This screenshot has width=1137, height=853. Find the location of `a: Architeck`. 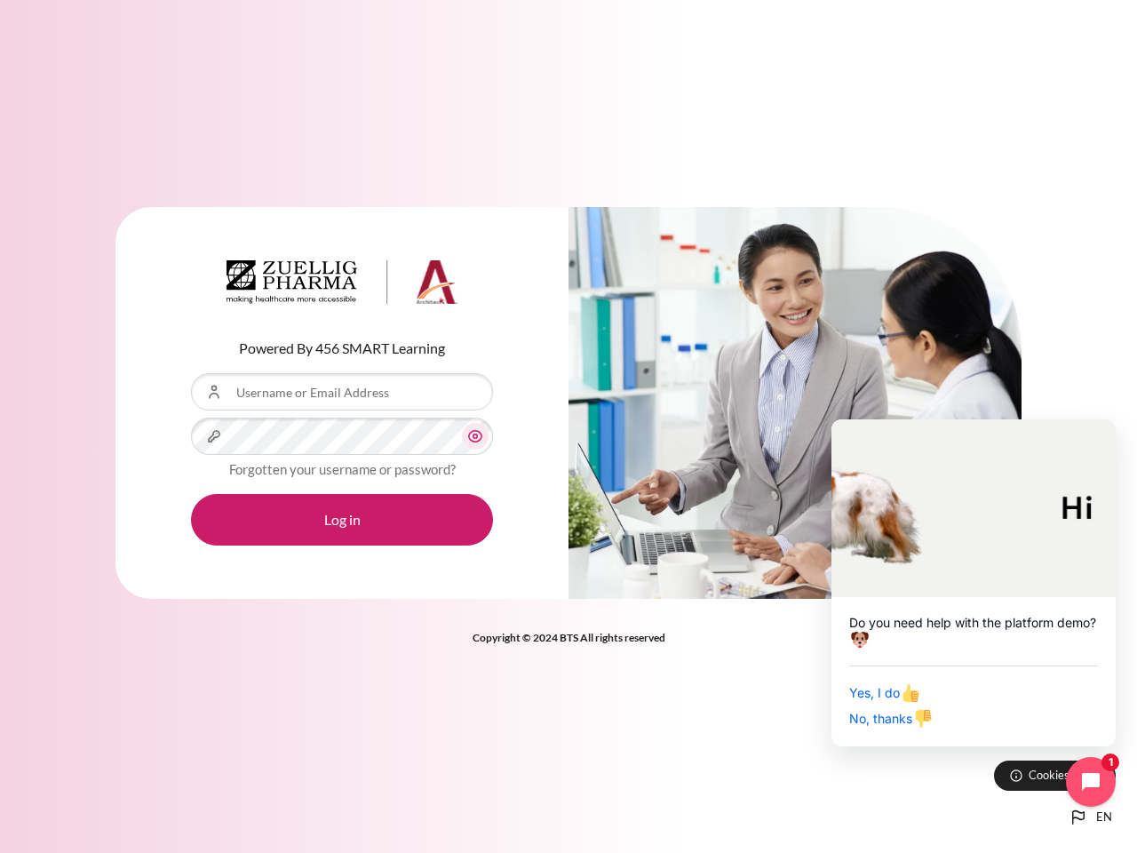

a: Architeck is located at coordinates (342, 286).